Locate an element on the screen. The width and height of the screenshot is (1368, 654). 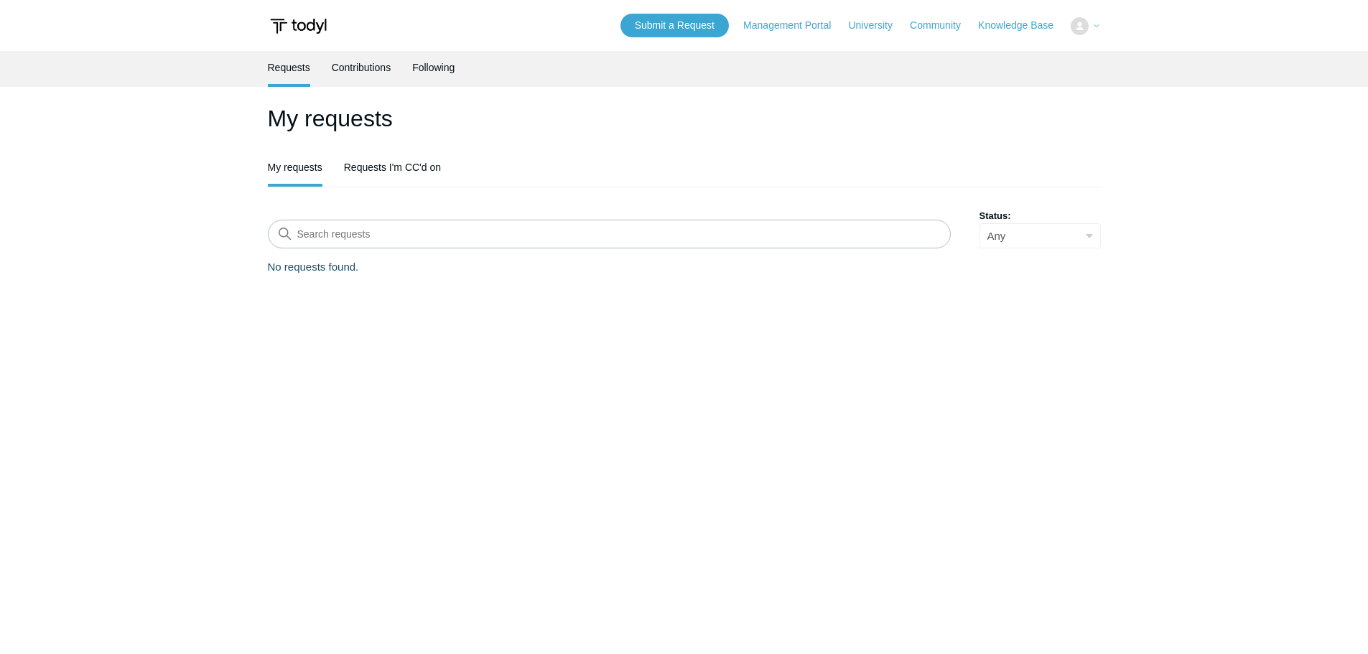
label: Status: is located at coordinates (1040, 216).